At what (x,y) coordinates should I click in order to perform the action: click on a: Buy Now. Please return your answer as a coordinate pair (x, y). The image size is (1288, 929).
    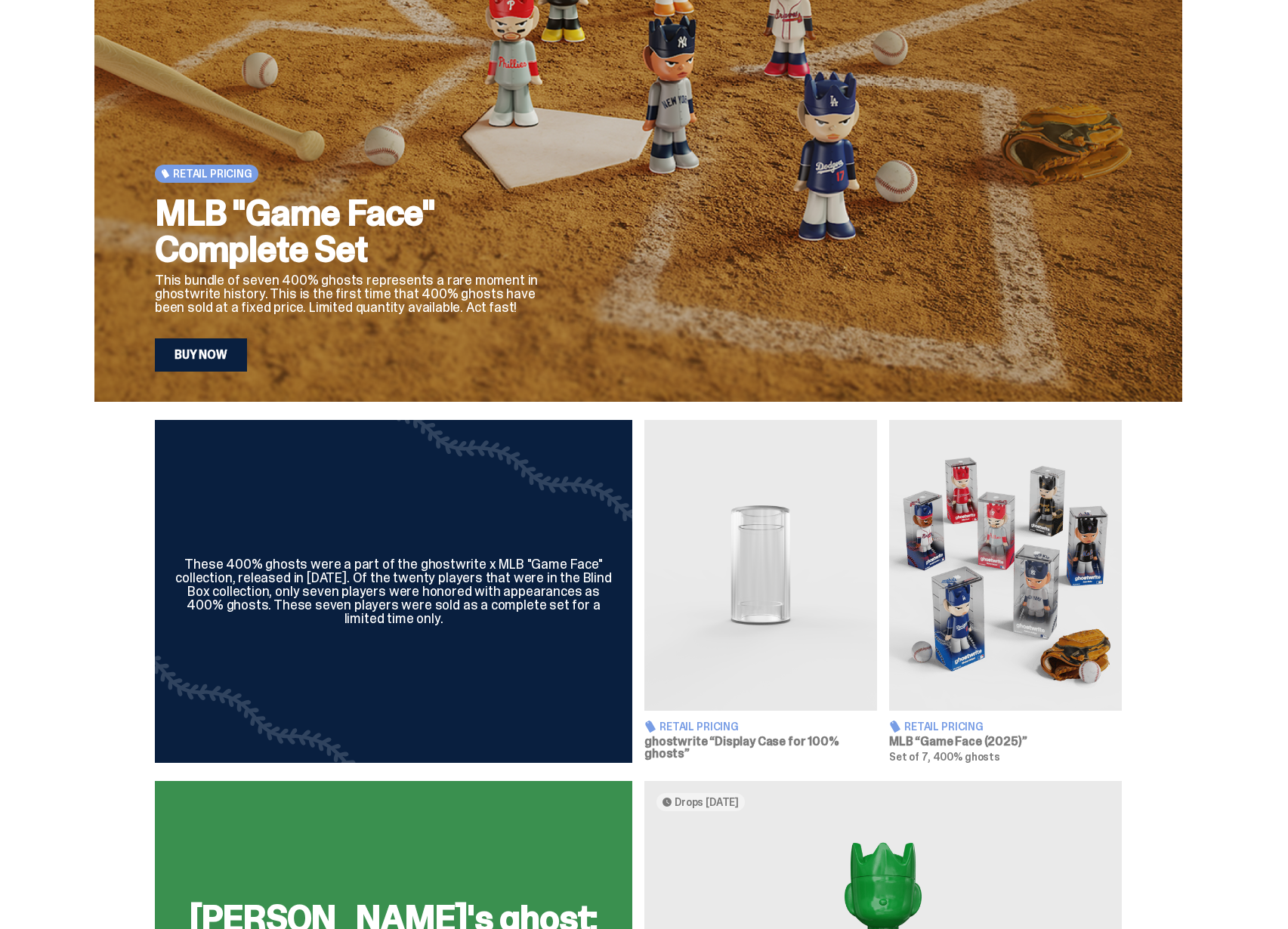
    Looking at the image, I should click on (201, 355).